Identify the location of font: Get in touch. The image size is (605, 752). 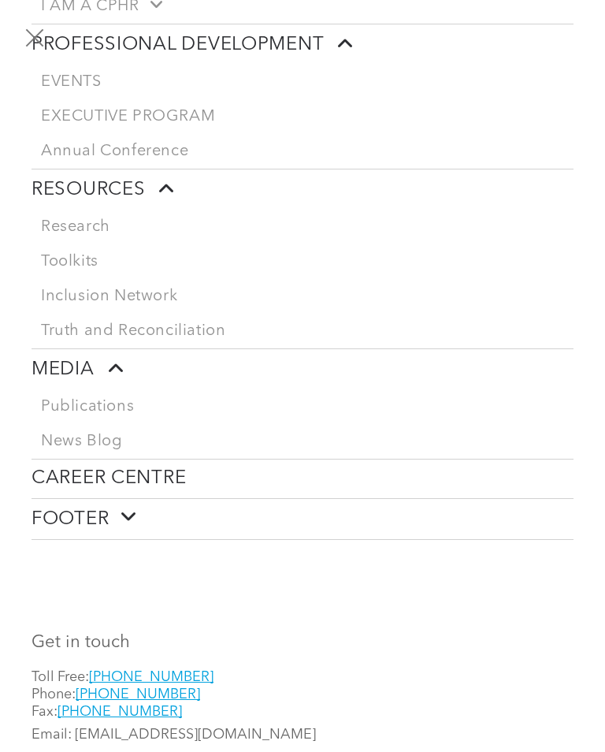
(80, 642).